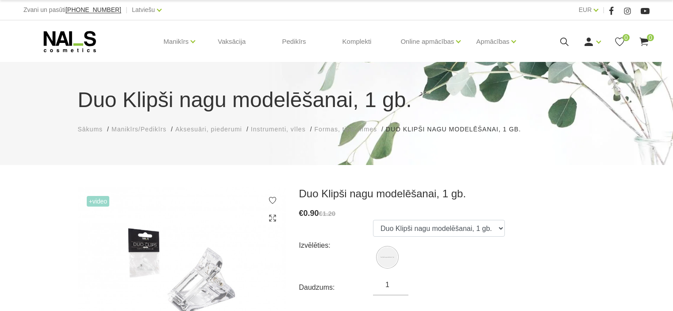 This screenshot has width=673, height=311. What do you see at coordinates (176, 42) in the screenshot?
I see `a: Manikīrs` at bounding box center [176, 42].